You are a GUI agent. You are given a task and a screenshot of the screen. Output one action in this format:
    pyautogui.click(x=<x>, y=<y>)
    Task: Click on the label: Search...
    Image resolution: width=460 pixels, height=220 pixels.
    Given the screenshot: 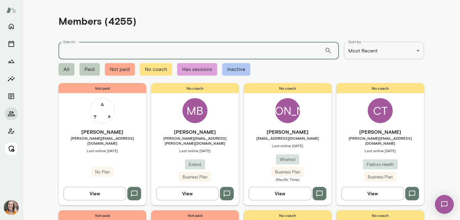 What is the action you would take?
    pyautogui.click(x=70, y=42)
    